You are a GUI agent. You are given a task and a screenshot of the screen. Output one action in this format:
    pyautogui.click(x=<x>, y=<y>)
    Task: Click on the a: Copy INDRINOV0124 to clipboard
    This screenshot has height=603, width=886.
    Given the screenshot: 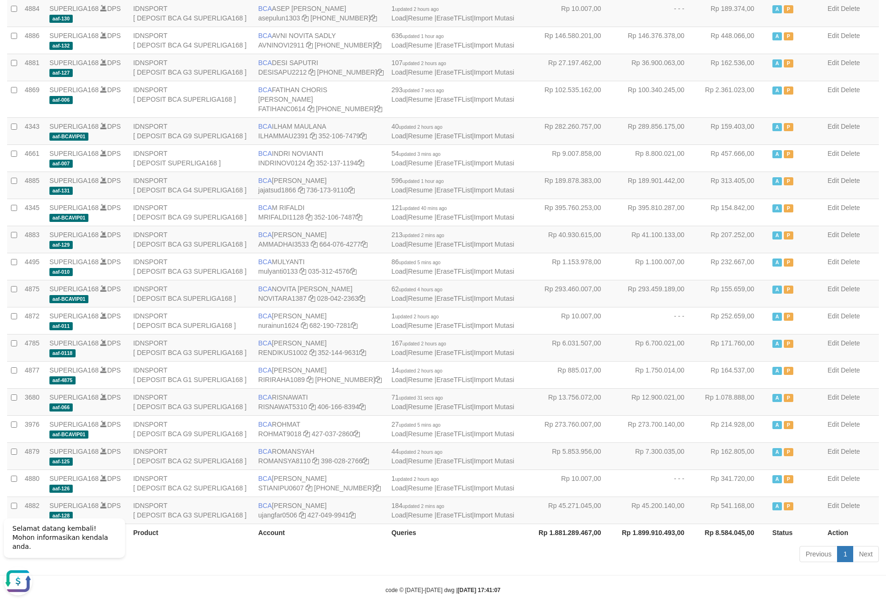 What is the action you would take?
    pyautogui.click(x=311, y=163)
    